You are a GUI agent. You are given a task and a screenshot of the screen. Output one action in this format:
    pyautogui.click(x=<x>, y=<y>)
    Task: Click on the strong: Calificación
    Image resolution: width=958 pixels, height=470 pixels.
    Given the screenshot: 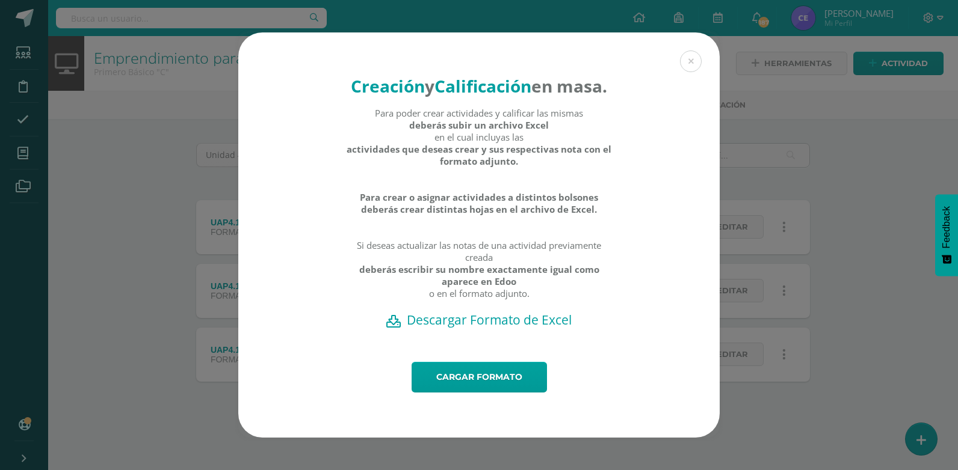 What is the action you would take?
    pyautogui.click(x=482, y=86)
    